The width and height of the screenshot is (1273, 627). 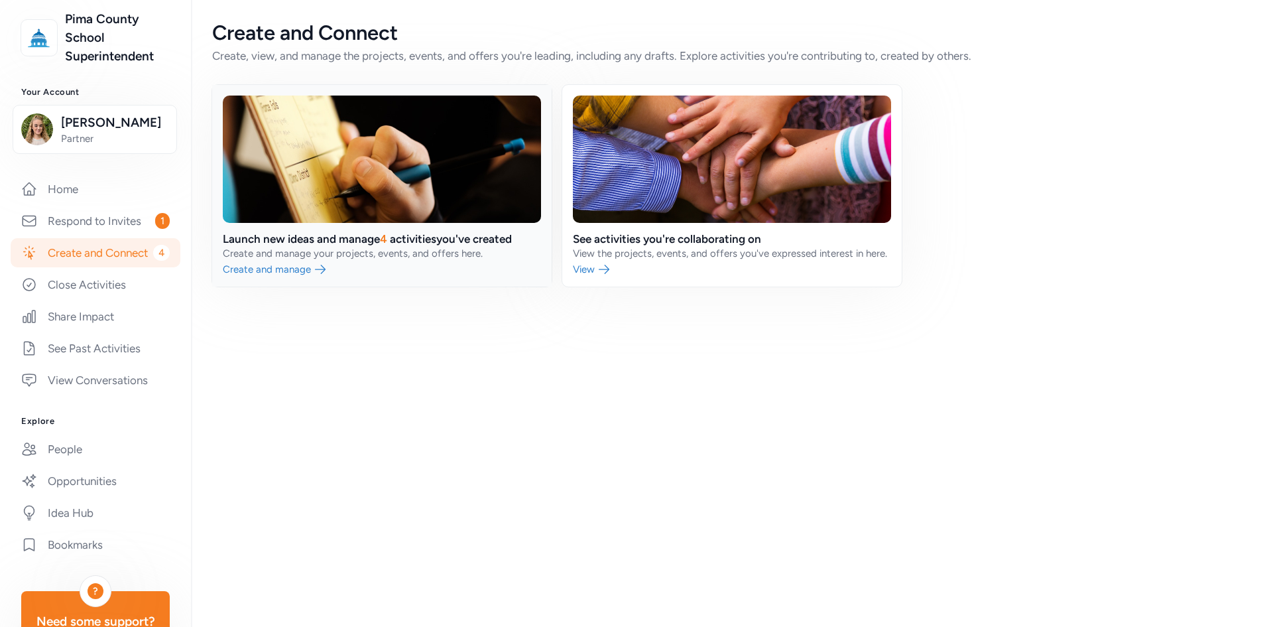 I want to click on a: Respond to Invites1, so click(x=95, y=221).